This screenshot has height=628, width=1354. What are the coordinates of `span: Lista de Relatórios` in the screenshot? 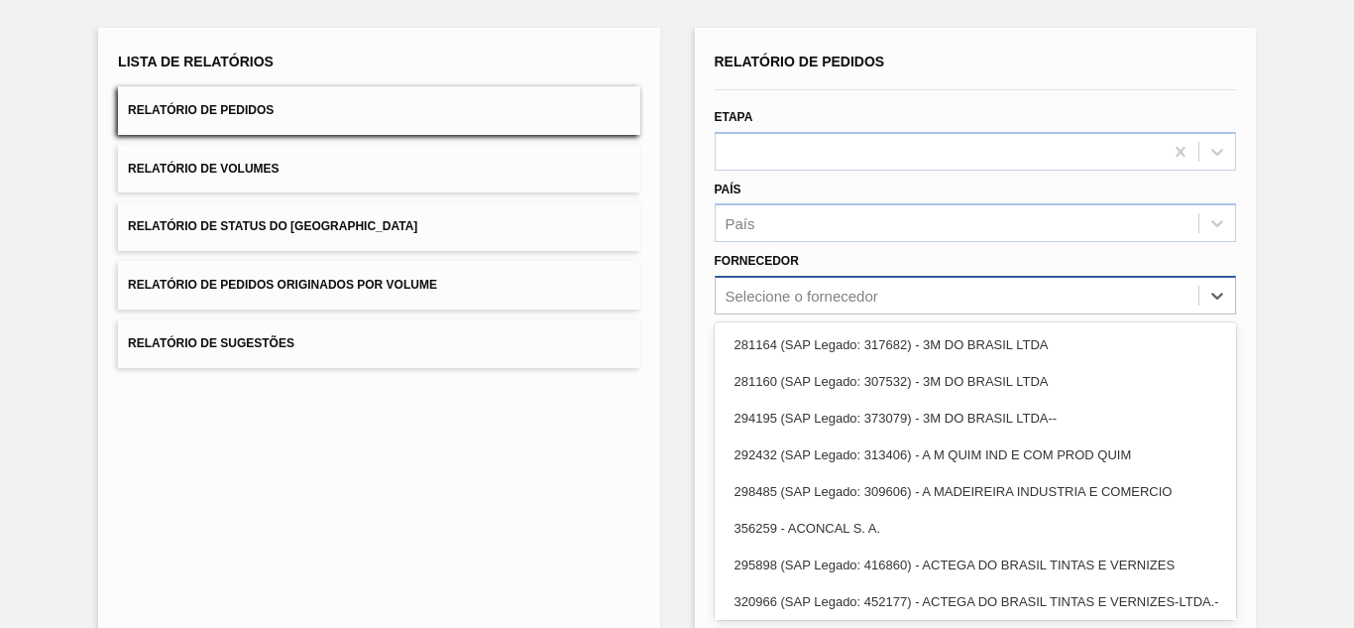 It's located at (195, 61).